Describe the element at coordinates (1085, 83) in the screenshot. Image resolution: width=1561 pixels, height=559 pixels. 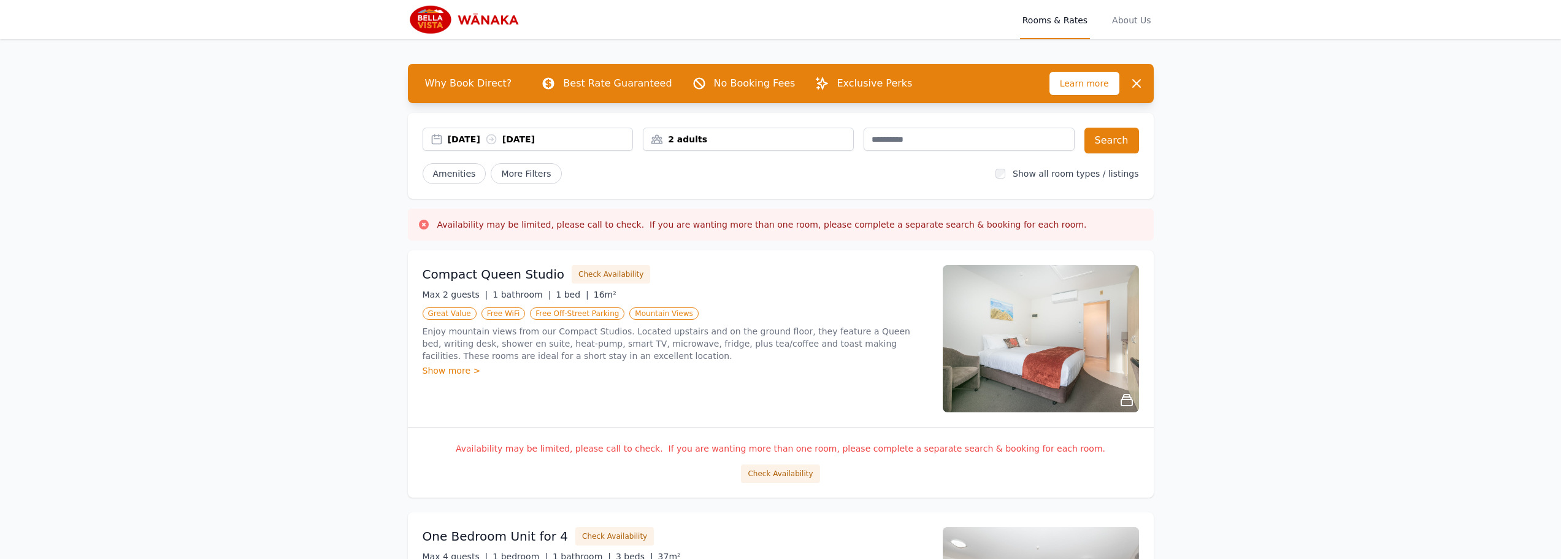
I see `span: Learn more` at that location.